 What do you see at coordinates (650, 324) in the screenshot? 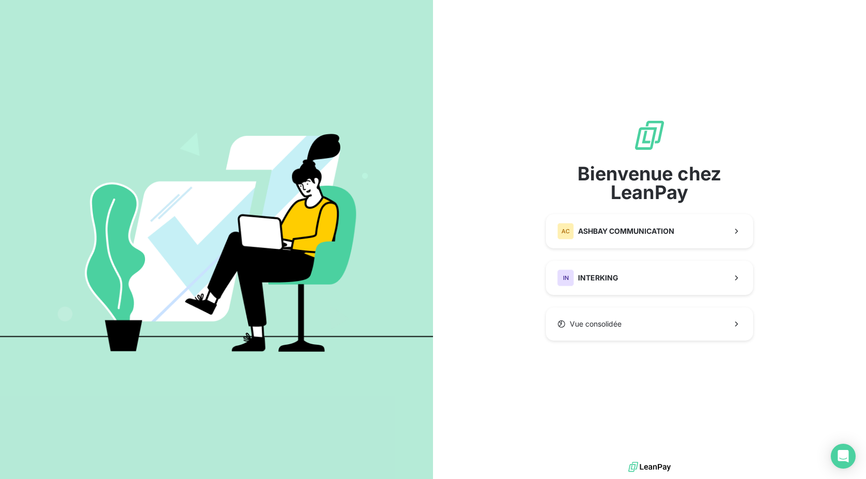
I see `button: Vue consolidée` at bounding box center [650, 324].